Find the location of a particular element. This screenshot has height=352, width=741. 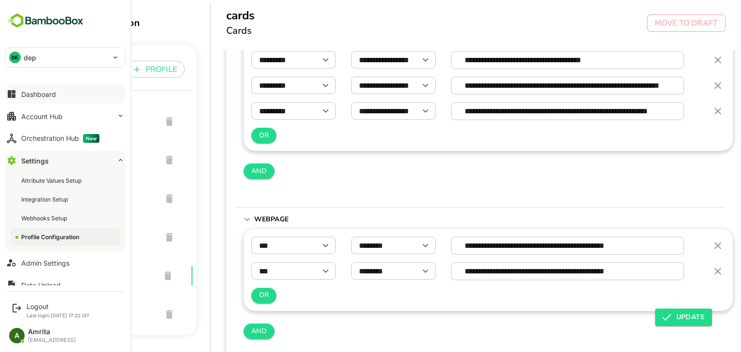

h5: cards is located at coordinates (206, 15).